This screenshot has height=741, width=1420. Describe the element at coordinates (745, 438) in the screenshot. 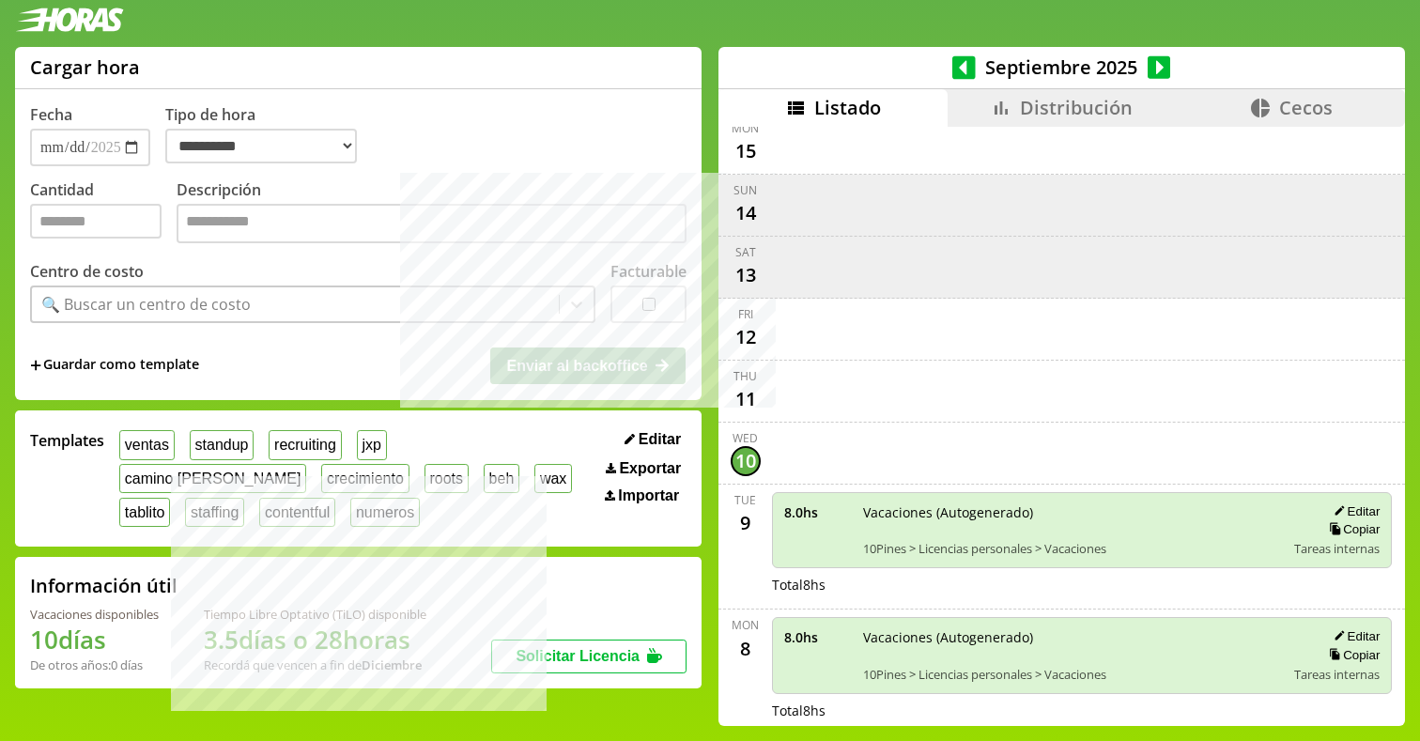

I see `div: Wed` at that location.